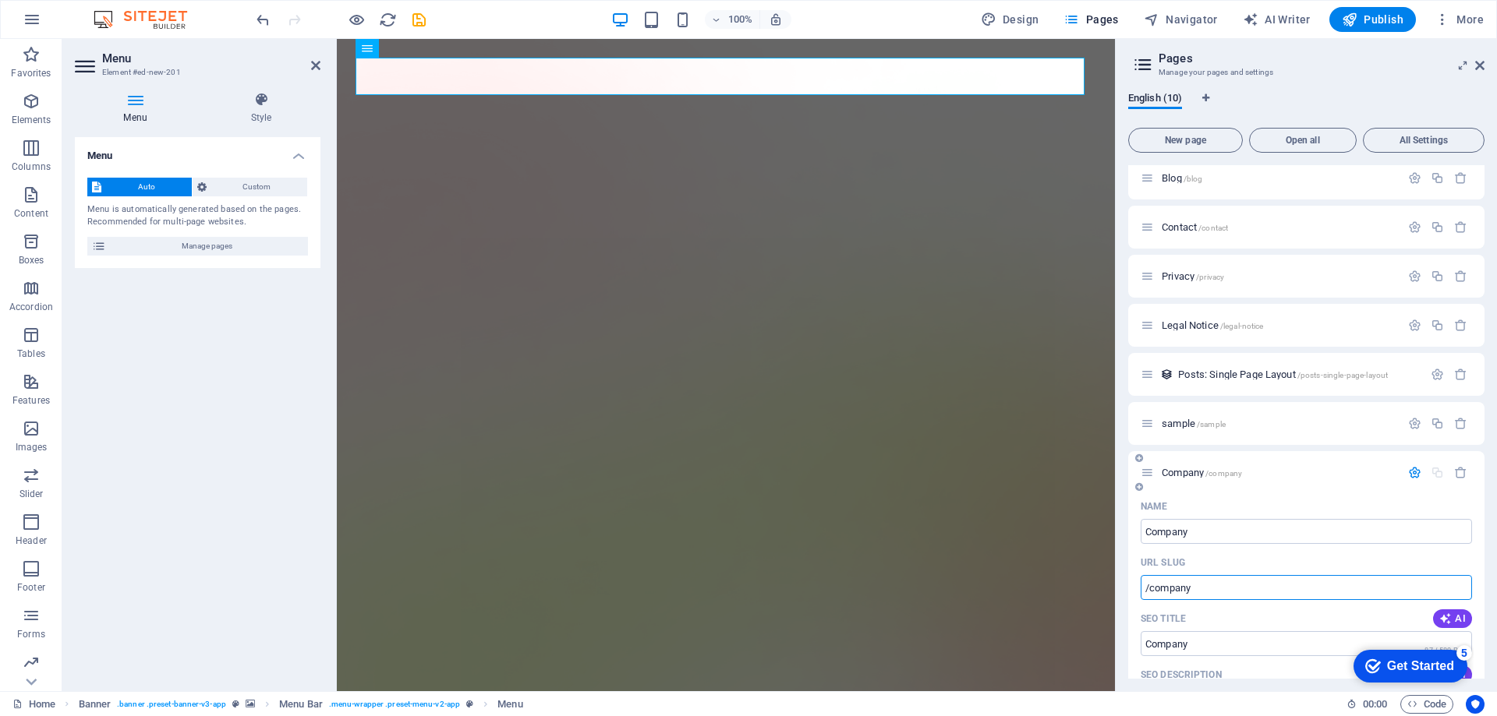  I want to click on button: Auto, so click(140, 187).